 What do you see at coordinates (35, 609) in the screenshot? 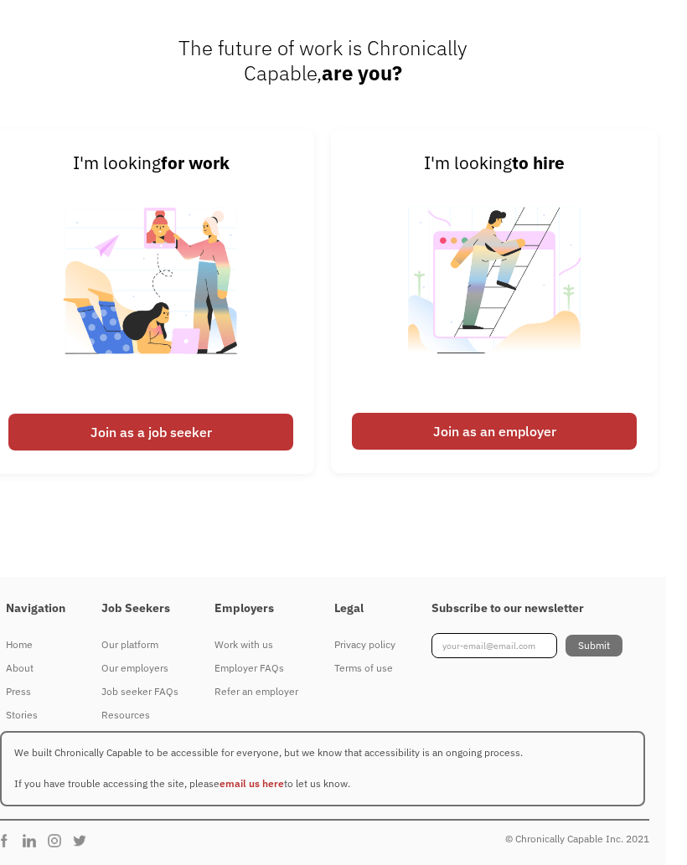
I see `h4: Navigation` at bounding box center [35, 609].